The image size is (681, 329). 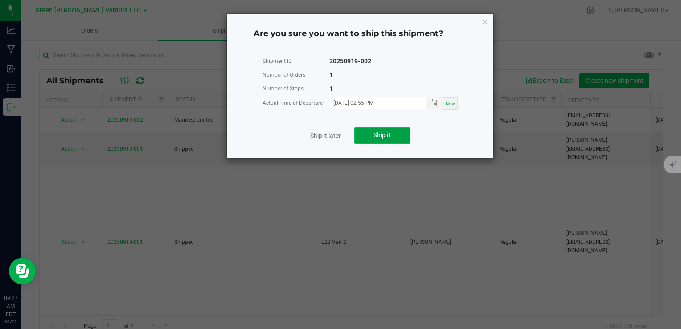 What do you see at coordinates (450, 103) in the screenshot?
I see `span: Now` at bounding box center [450, 103].